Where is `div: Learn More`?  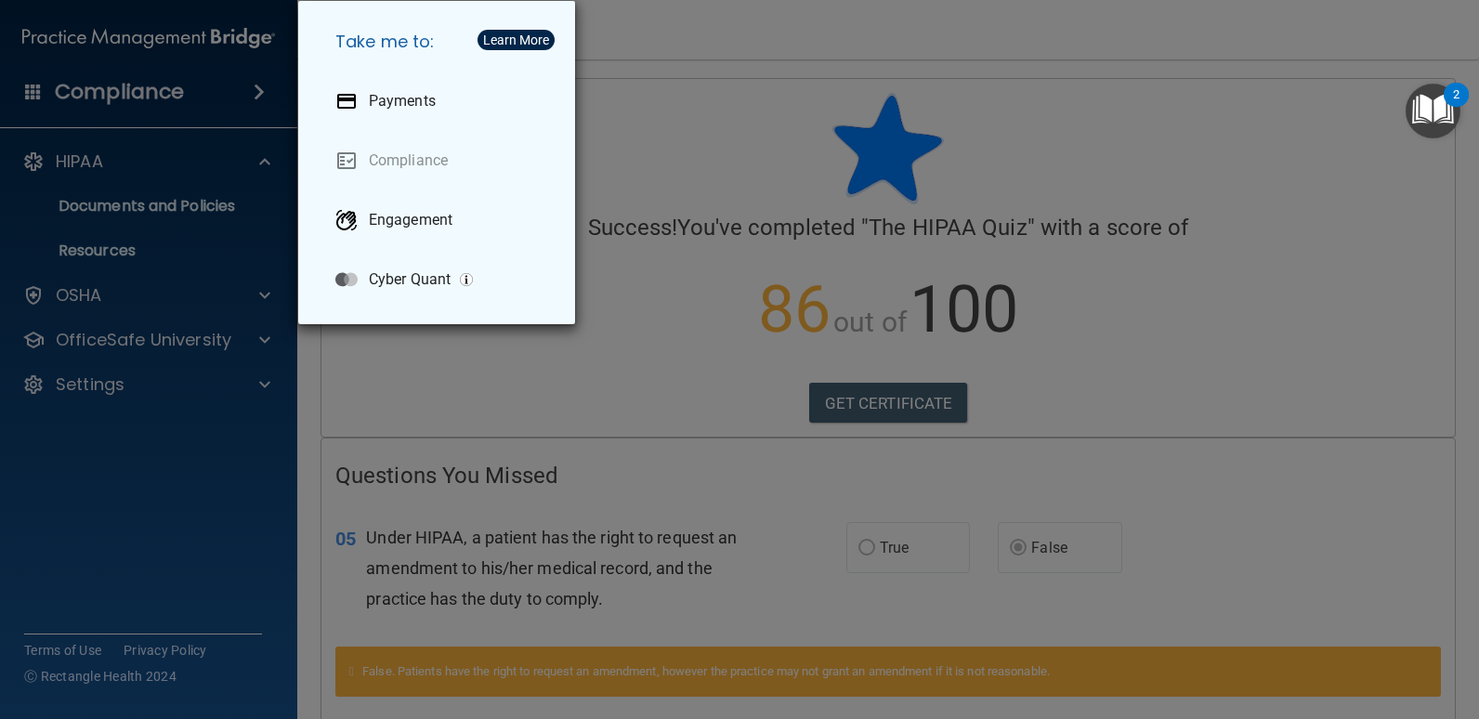 div: Learn More is located at coordinates (515, 40).